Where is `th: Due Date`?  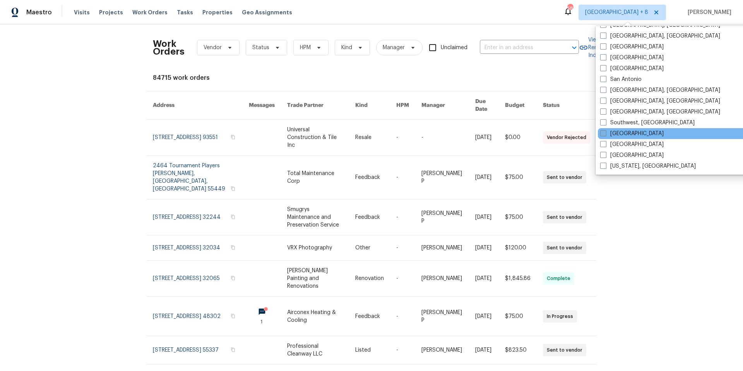
th: Due Date is located at coordinates (484, 105).